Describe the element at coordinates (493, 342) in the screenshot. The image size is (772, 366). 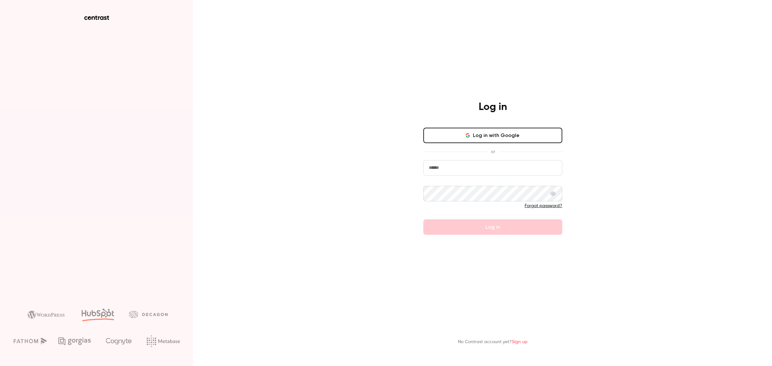
I see `p: No Contrast account yet?` at that location.